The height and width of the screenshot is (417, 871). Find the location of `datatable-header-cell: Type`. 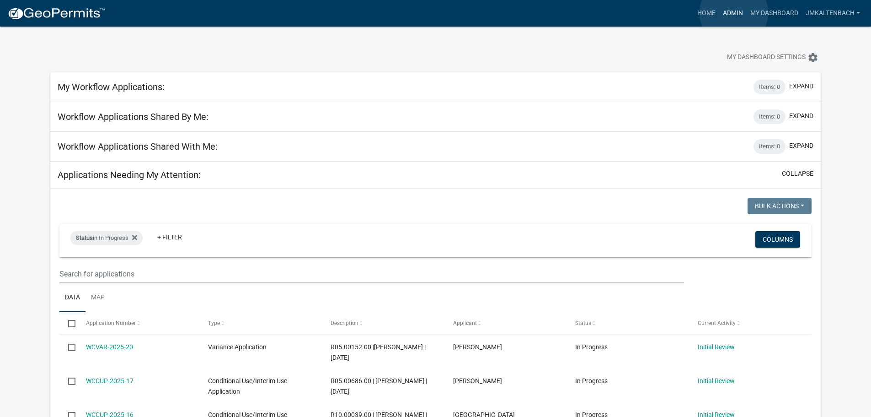

datatable-header-cell: Type is located at coordinates (261, 323).